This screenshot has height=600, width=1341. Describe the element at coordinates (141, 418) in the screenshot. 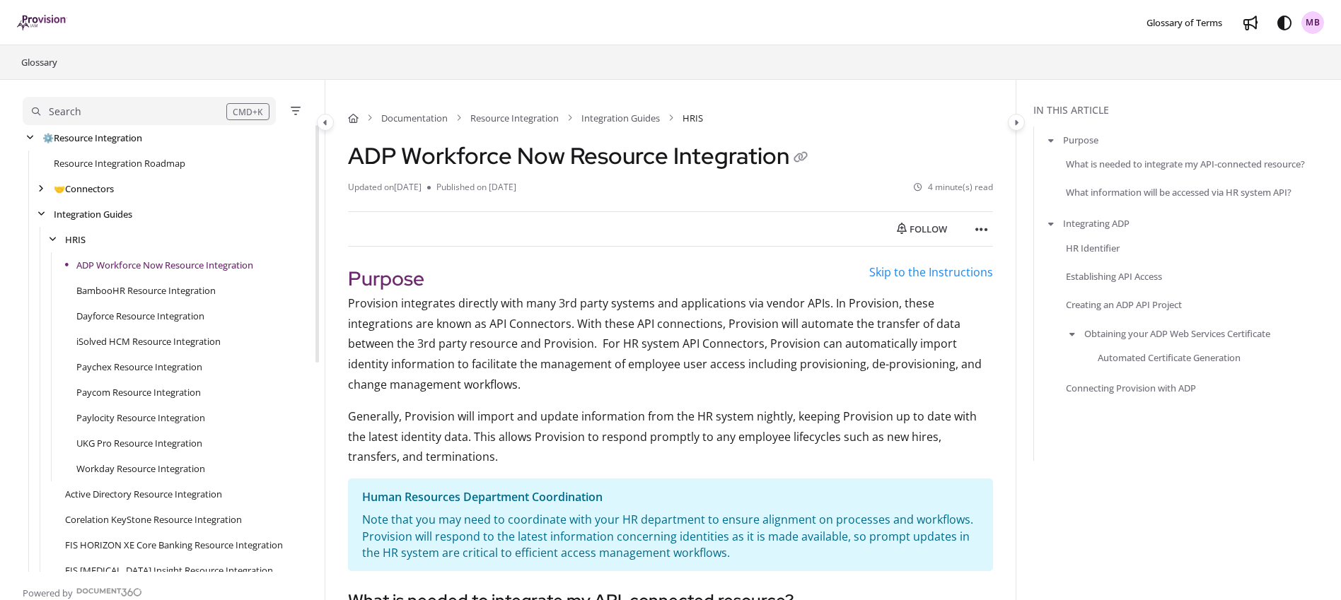

I see `a: Paylocity Resource Integration` at that location.